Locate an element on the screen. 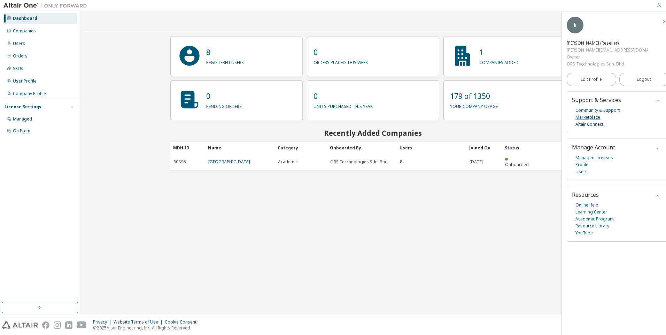  img: facebook.svg is located at coordinates (46, 325).